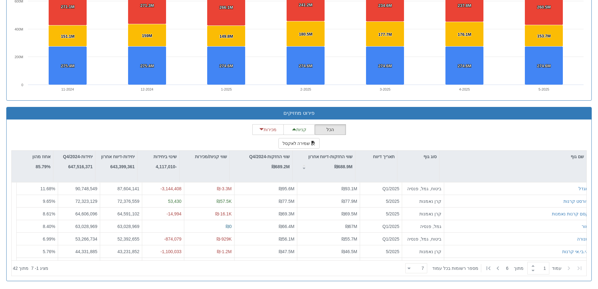 The width and height of the screenshot is (598, 289). I want to click on span: ₪-16.1K, so click(224, 213).